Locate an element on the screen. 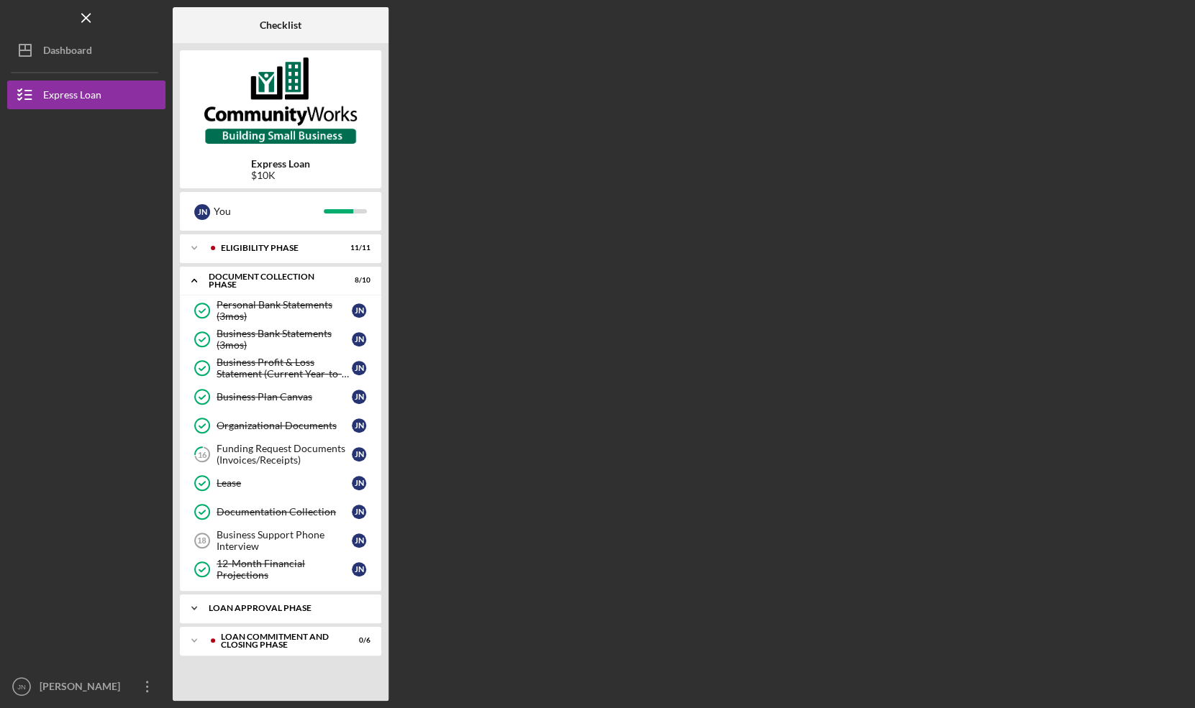  b: Express Loan is located at coordinates (280, 164).